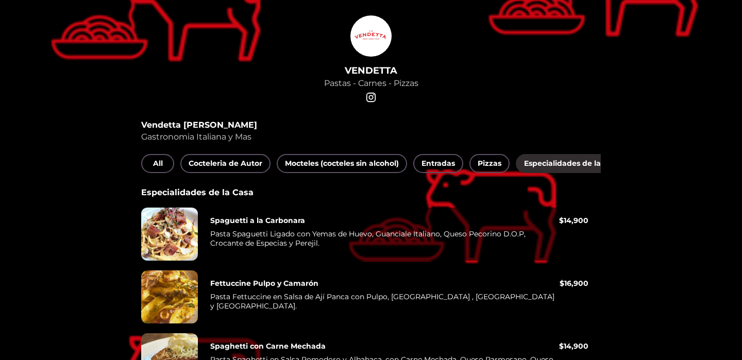 This screenshot has height=360, width=742. What do you see at coordinates (158, 163) in the screenshot?
I see `button: All` at bounding box center [158, 163].